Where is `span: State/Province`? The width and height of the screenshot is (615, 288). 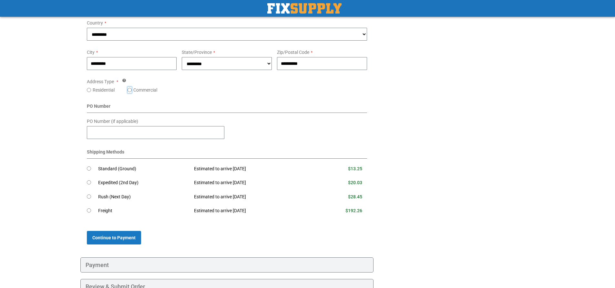 span: State/Province is located at coordinates (197, 52).